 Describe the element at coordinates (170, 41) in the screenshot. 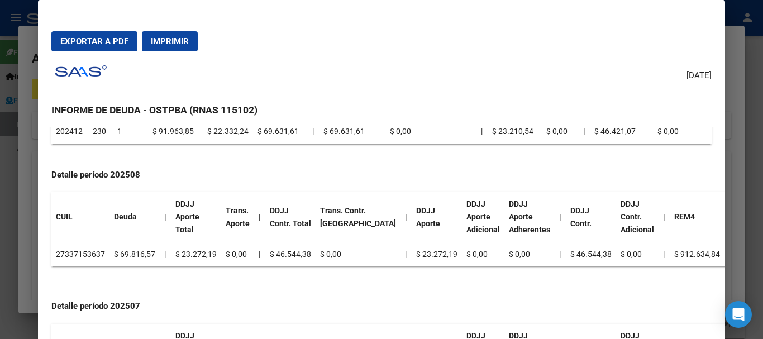

I see `button: Imprimir` at that location.